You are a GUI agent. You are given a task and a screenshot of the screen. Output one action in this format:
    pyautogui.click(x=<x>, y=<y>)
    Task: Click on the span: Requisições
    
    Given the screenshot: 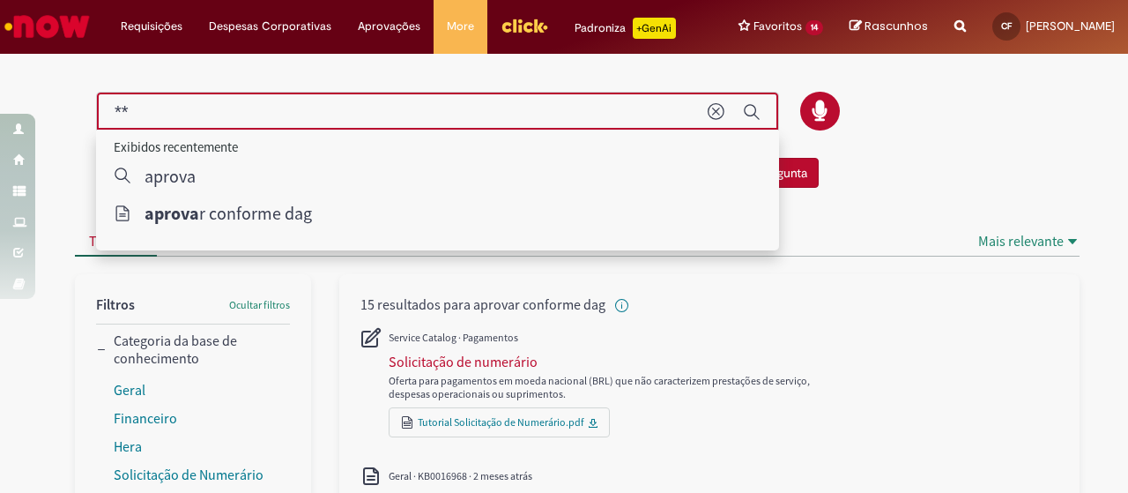 What is the action you would take?
    pyautogui.click(x=152, y=26)
    